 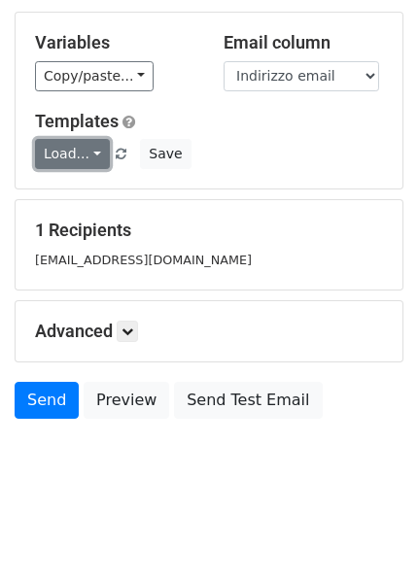 What do you see at coordinates (77, 120) in the screenshot?
I see `a: Templates` at bounding box center [77, 120].